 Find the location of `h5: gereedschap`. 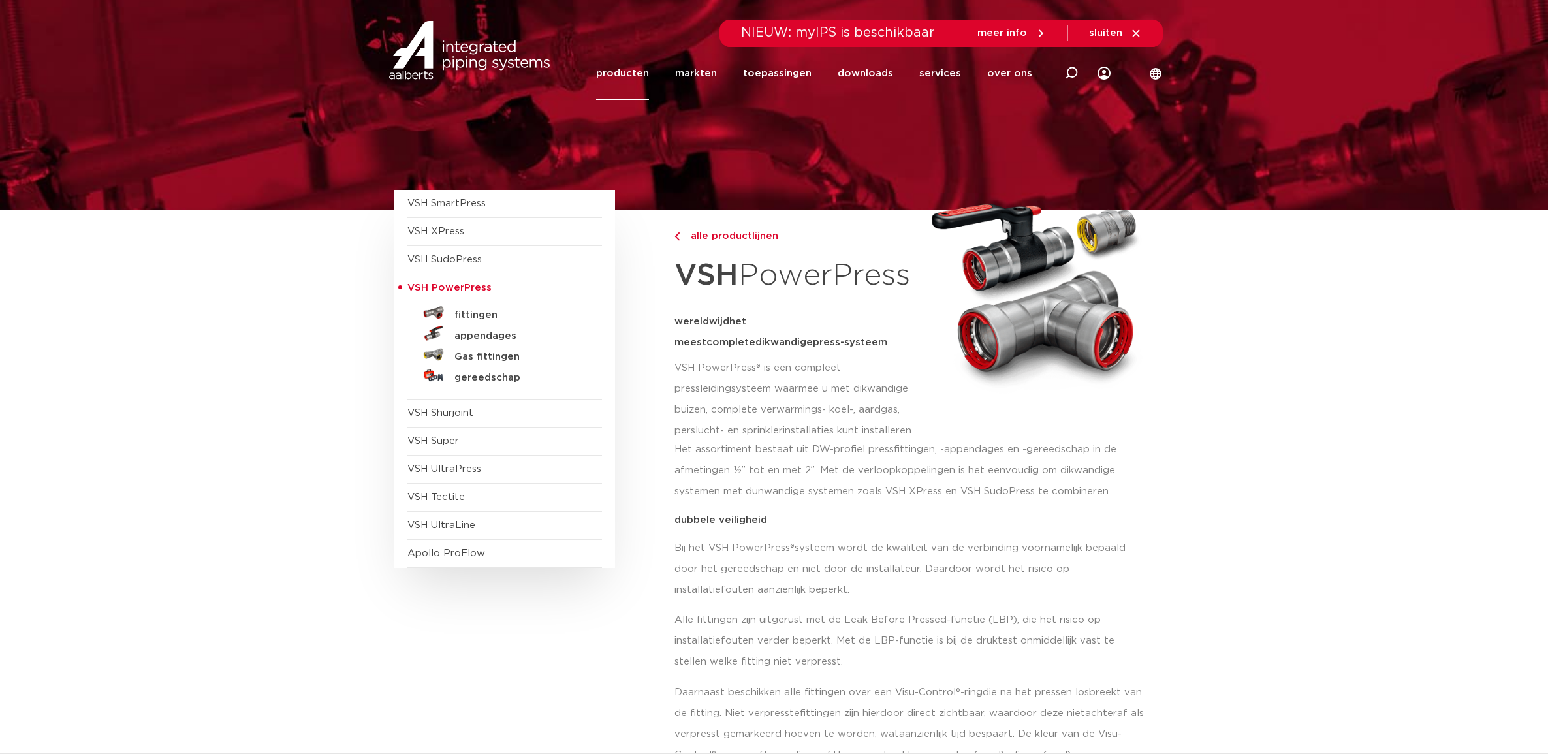

h5: gereedschap is located at coordinates (519, 378).